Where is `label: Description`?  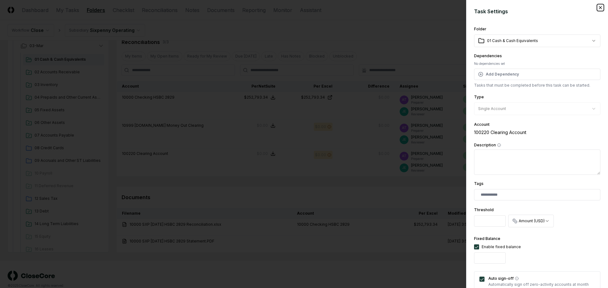 label: Description is located at coordinates (537, 145).